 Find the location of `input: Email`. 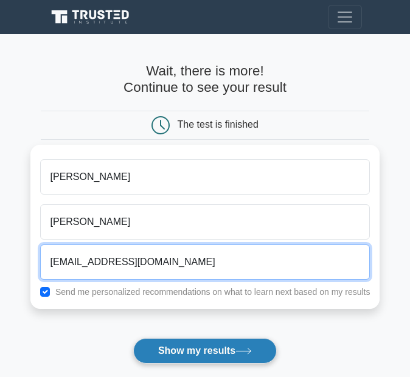

input: Email is located at coordinates (205, 262).